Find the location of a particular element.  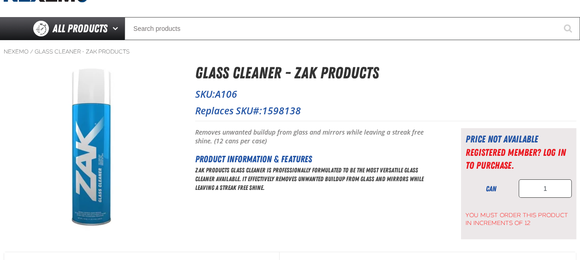

a: Glass Cleaner - ZAK Products is located at coordinates (82, 52).